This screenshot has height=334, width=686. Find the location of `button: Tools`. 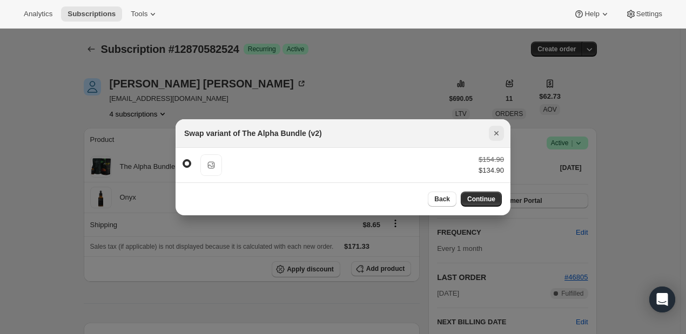

button: Tools is located at coordinates (144, 14).